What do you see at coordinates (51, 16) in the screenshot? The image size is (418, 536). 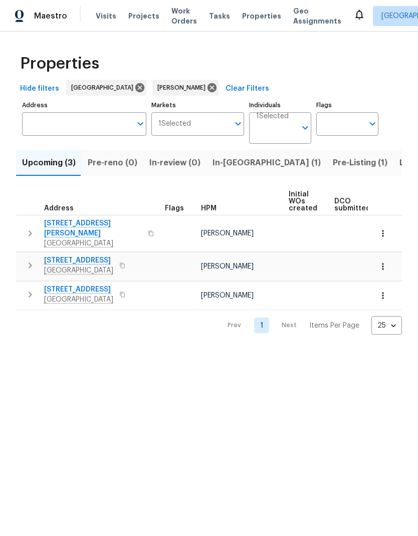 I see `span: Maestro` at bounding box center [51, 16].